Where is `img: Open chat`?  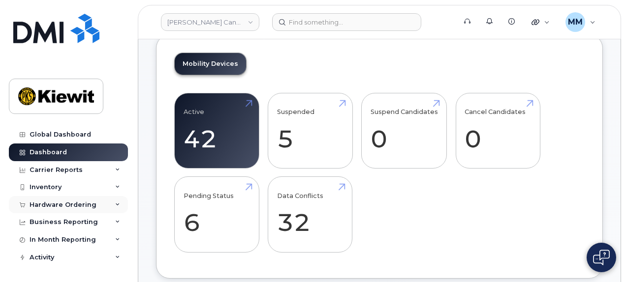 img: Open chat is located at coordinates (601, 258).